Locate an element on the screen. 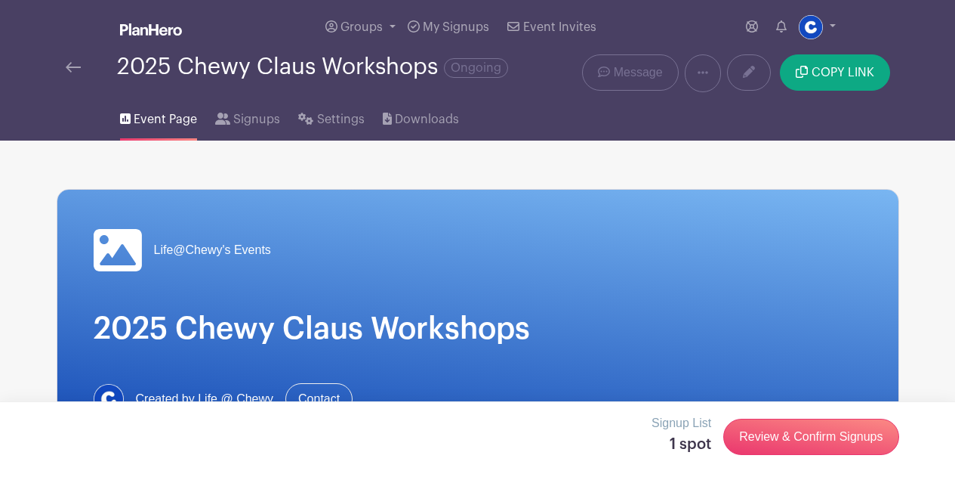 This screenshot has height=477, width=955. span: Life@Chewy's Events is located at coordinates (212, 250).